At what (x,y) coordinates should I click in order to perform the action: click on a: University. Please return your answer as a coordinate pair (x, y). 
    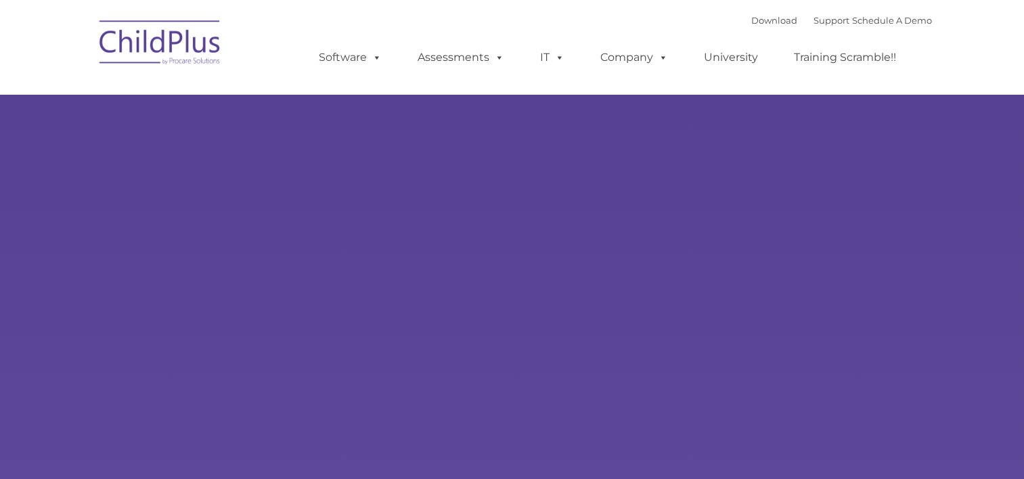
    Looking at the image, I should click on (731, 58).